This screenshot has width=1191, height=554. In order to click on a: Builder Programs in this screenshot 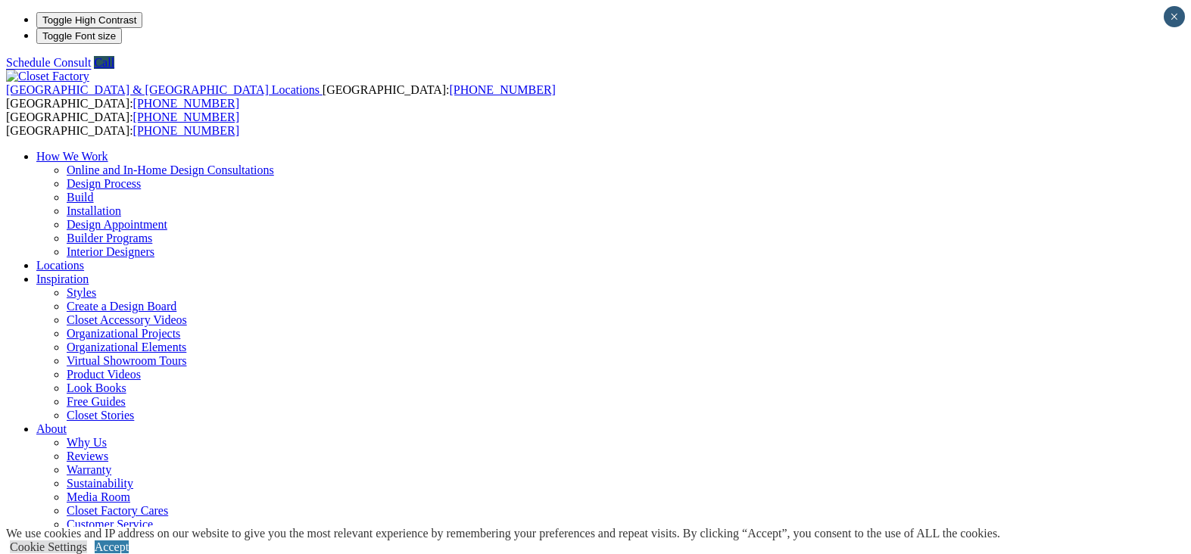, I will do `click(109, 238)`.